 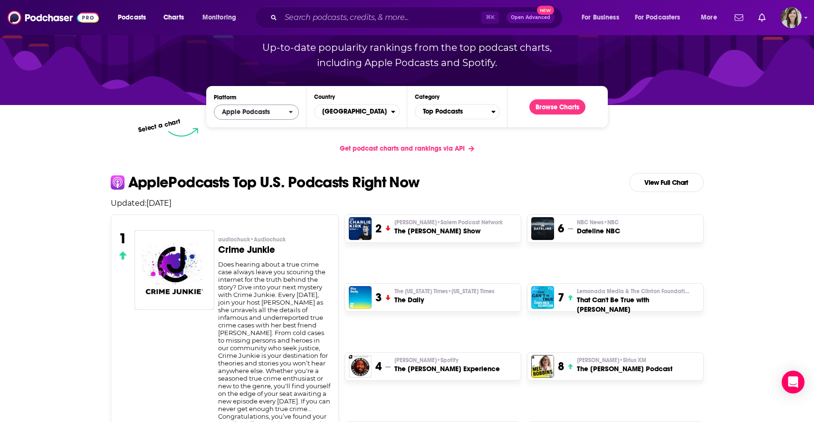 I want to click on img: That Can't Be True with Chelsea Clinton, so click(x=543, y=298).